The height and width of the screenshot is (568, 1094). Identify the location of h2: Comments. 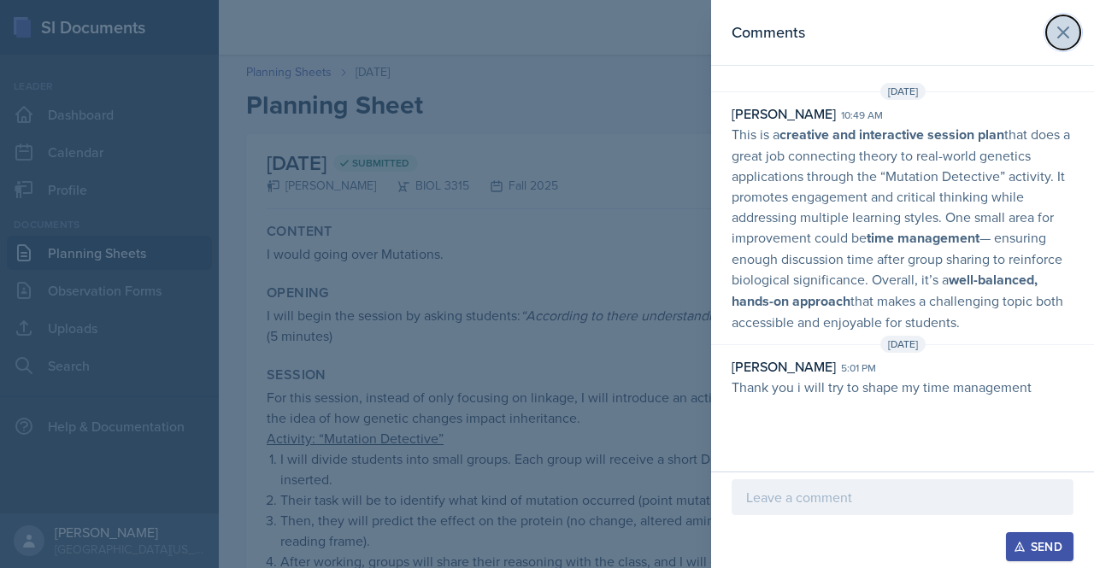
(769, 32).